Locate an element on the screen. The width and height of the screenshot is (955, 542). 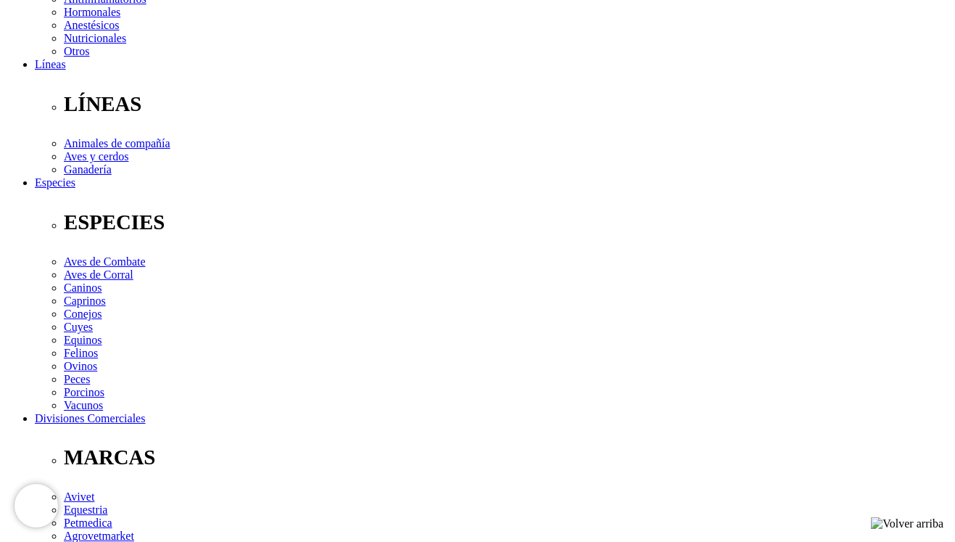
a: Felinos is located at coordinates (80, 352).